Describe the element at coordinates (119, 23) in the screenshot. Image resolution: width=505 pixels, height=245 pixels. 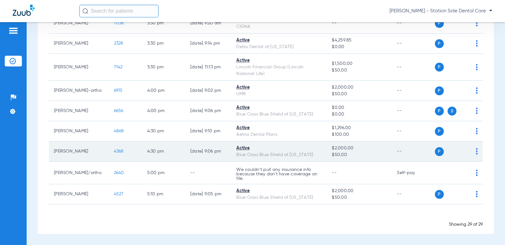
I see `span: 7038` at that location.